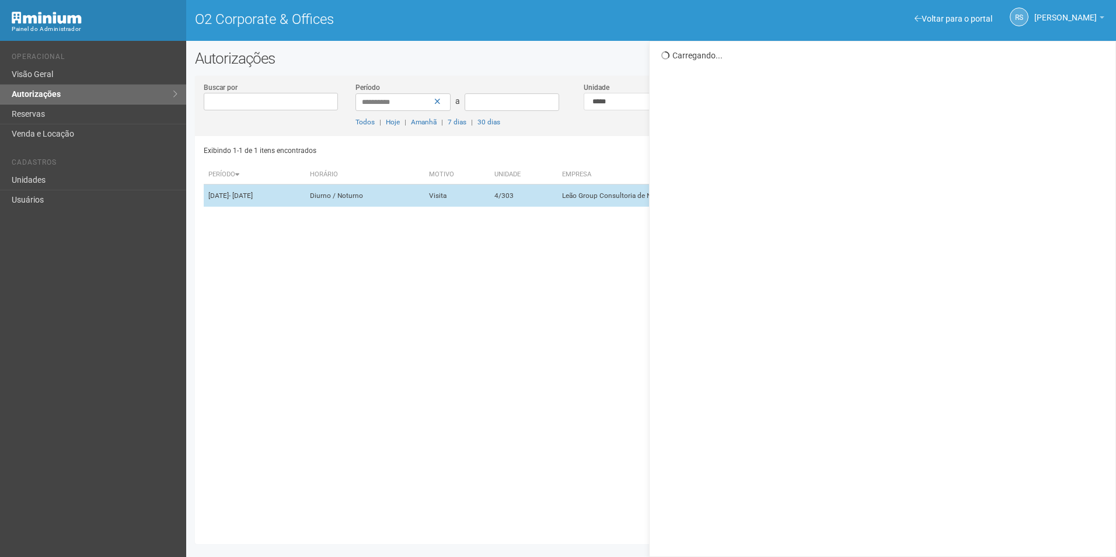  I want to click on label: Unidade, so click(597, 88).